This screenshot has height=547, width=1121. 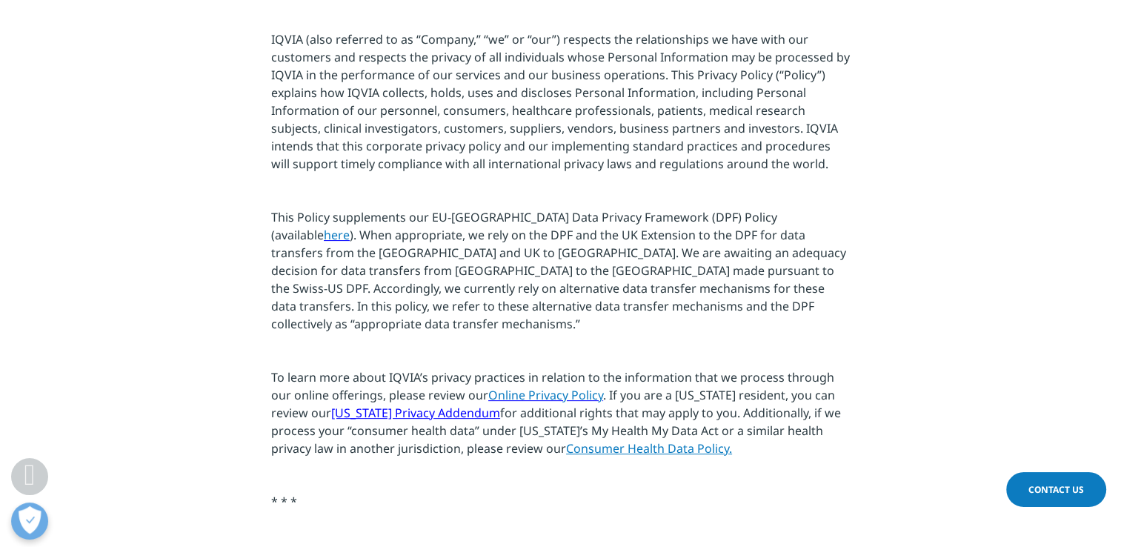 What do you see at coordinates (546, 395) in the screenshot?
I see `span: Online Privacy Policy` at bounding box center [546, 395].